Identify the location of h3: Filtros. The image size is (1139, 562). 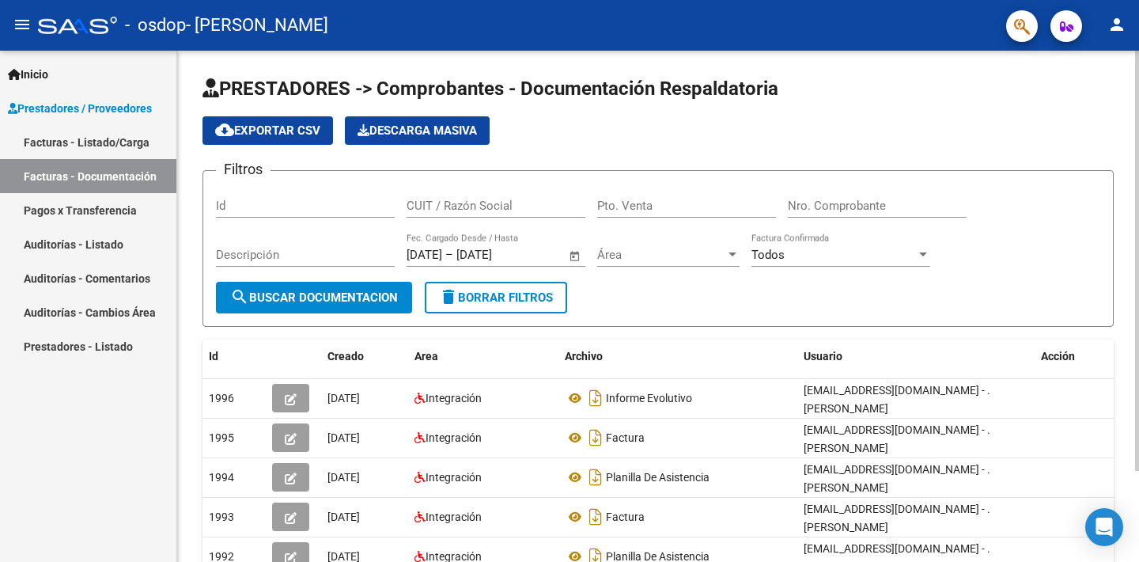
(243, 169).